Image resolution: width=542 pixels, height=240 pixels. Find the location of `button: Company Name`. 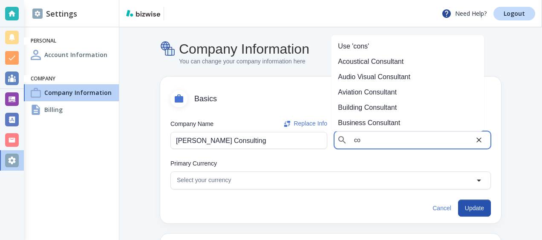

button: Company Name is located at coordinates (305, 124).